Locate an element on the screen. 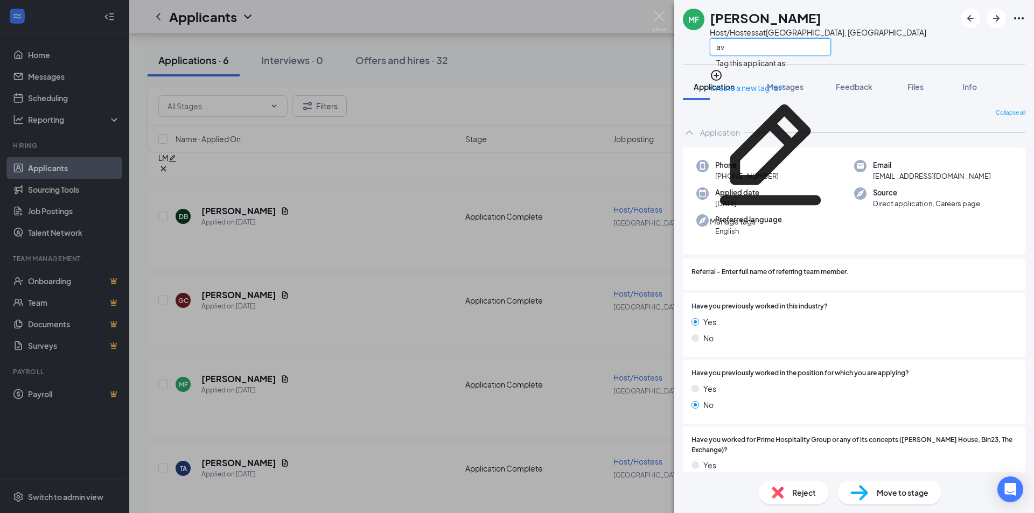 The width and height of the screenshot is (1034, 513). span: Move to stage is located at coordinates (902, 493).